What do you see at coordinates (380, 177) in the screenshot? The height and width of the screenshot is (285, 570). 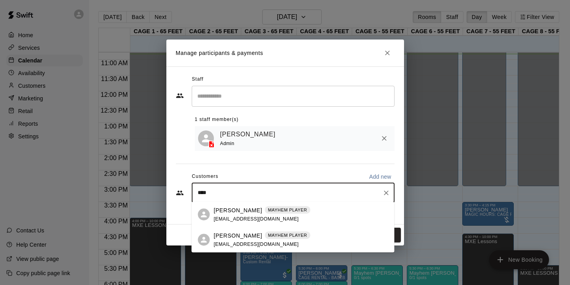 I see `button: Add new` at bounding box center [380, 177].